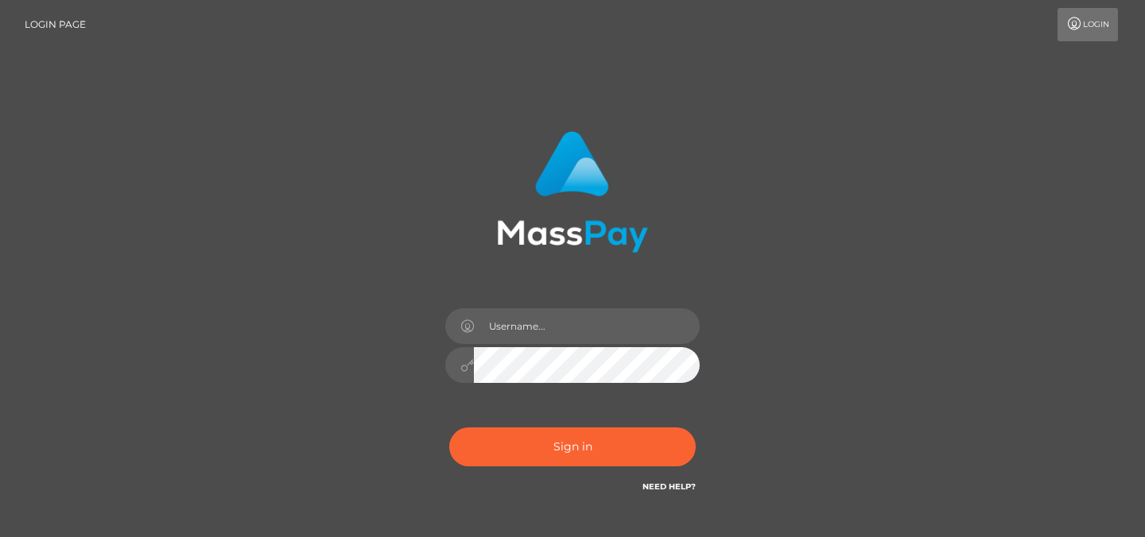 This screenshot has width=1145, height=537. Describe the element at coordinates (572, 447) in the screenshot. I see `button: Sign in` at that location.